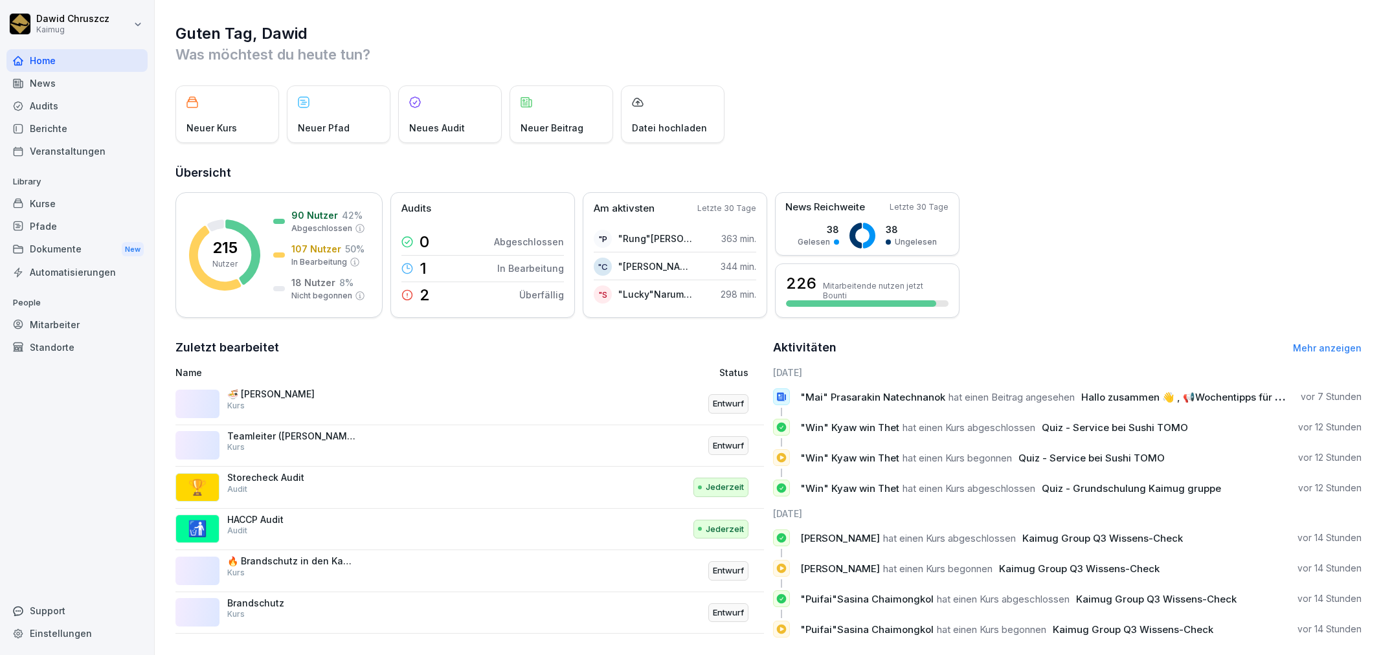  I want to click on p: 215, so click(225, 248).